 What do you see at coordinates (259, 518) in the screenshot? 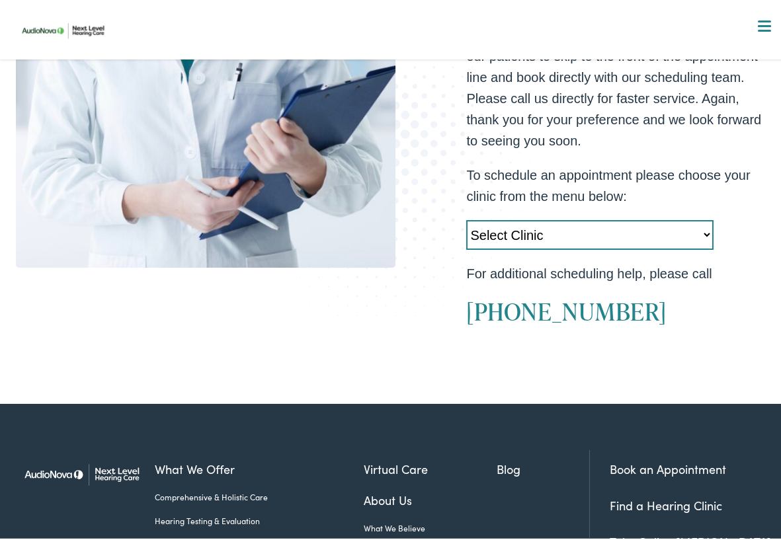
I see `a: Hearing Testing & Evaluation` at bounding box center [259, 518].